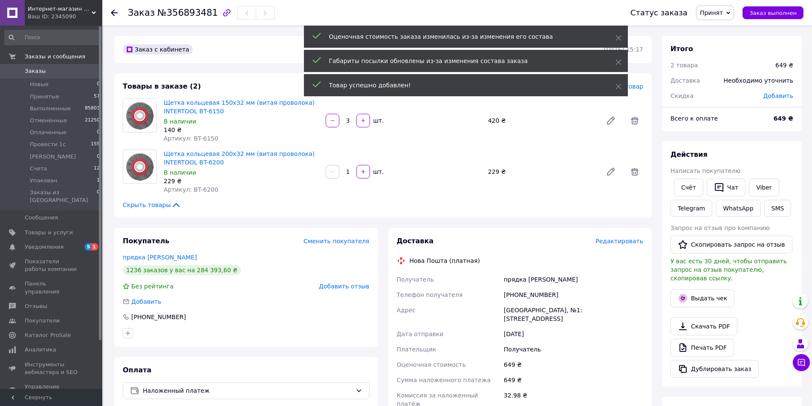  I want to click on span: 5, so click(88, 247).